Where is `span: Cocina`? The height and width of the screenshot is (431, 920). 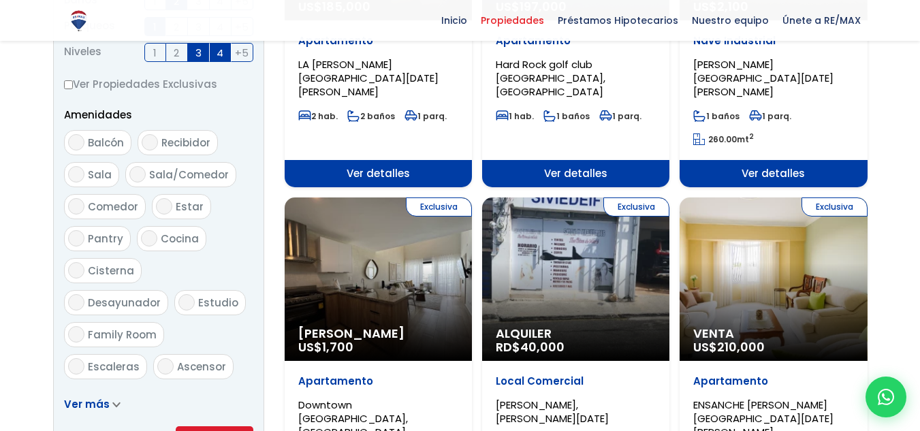 span: Cocina is located at coordinates (180, 238).